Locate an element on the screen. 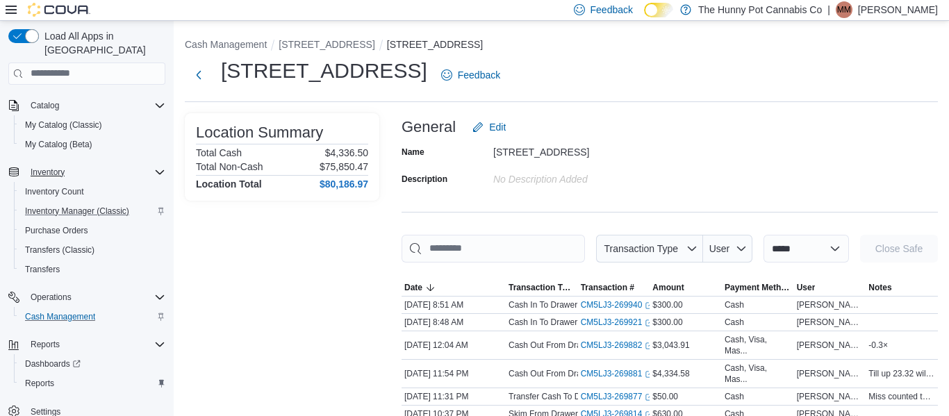 The width and height of the screenshot is (949, 416). span: $3,043.91 is located at coordinates (670, 345).